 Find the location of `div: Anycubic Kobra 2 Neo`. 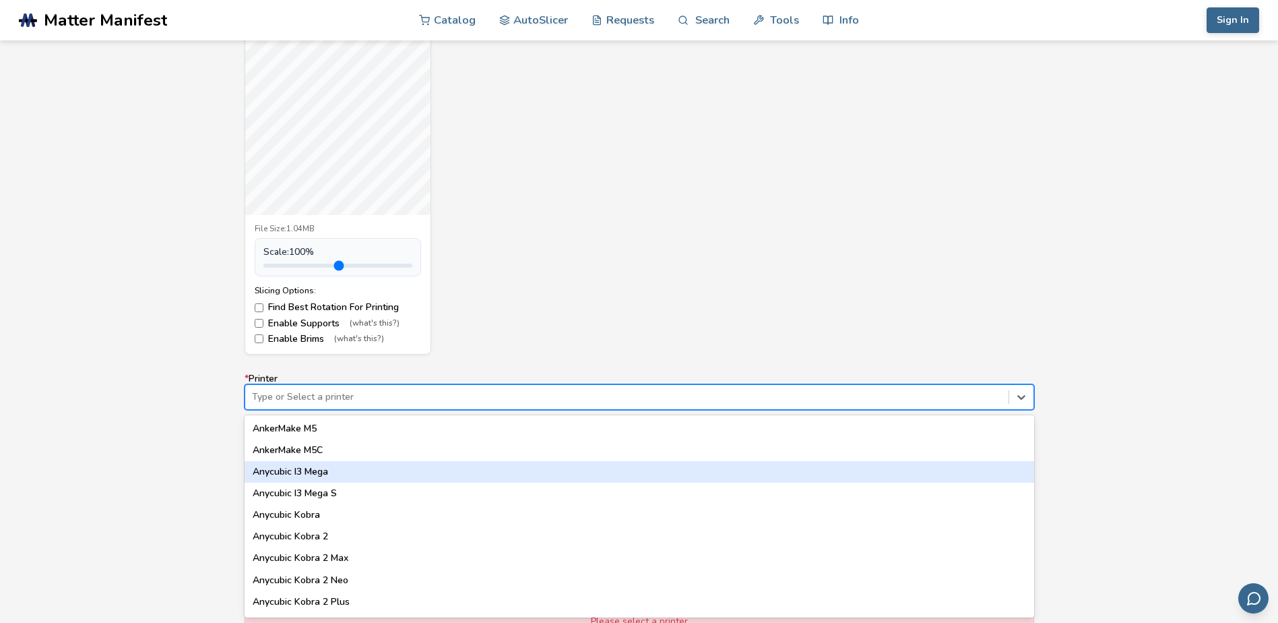

div: Anycubic Kobra 2 Neo is located at coordinates (639, 580).